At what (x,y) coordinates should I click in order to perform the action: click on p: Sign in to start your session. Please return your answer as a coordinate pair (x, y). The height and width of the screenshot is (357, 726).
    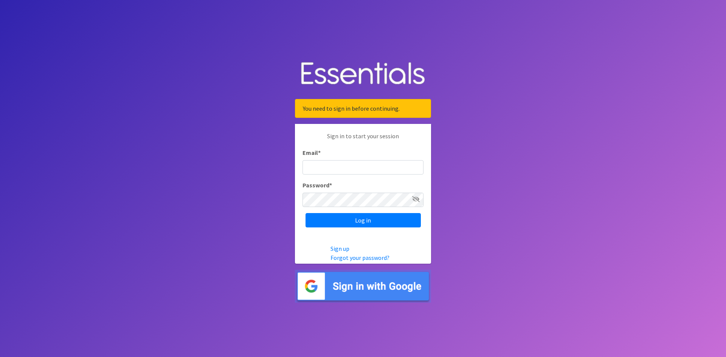
    Looking at the image, I should click on (363, 140).